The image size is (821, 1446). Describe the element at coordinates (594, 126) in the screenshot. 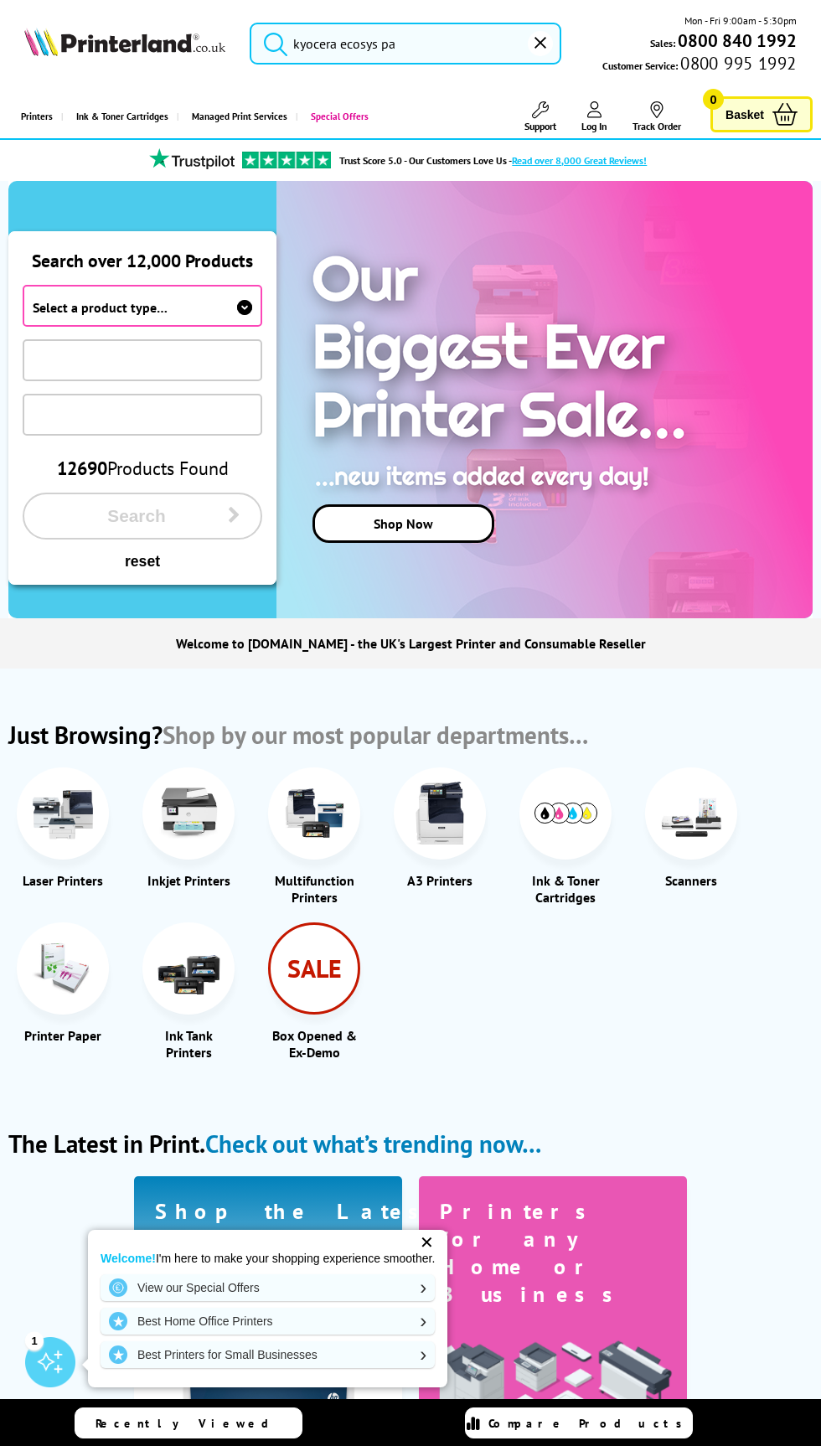

I see `span: Log In` at that location.